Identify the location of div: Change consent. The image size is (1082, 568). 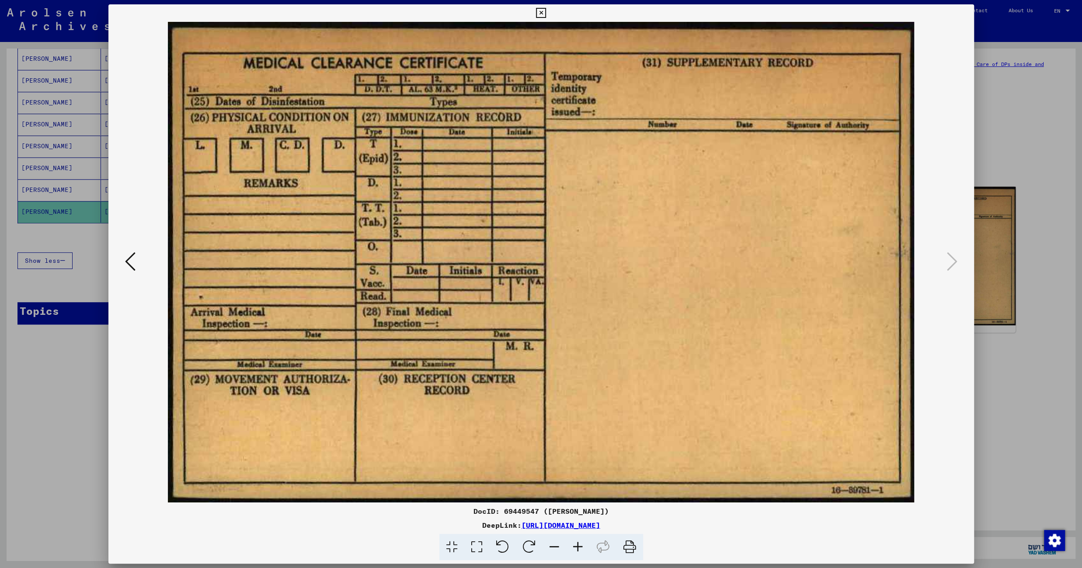
(1054, 540).